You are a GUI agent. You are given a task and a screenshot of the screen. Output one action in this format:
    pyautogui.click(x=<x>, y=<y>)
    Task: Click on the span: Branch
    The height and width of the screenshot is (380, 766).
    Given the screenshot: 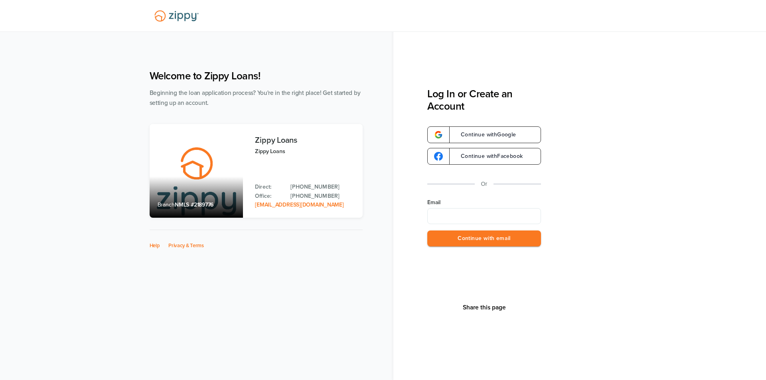 What is the action you would take?
    pyautogui.click(x=166, y=205)
    